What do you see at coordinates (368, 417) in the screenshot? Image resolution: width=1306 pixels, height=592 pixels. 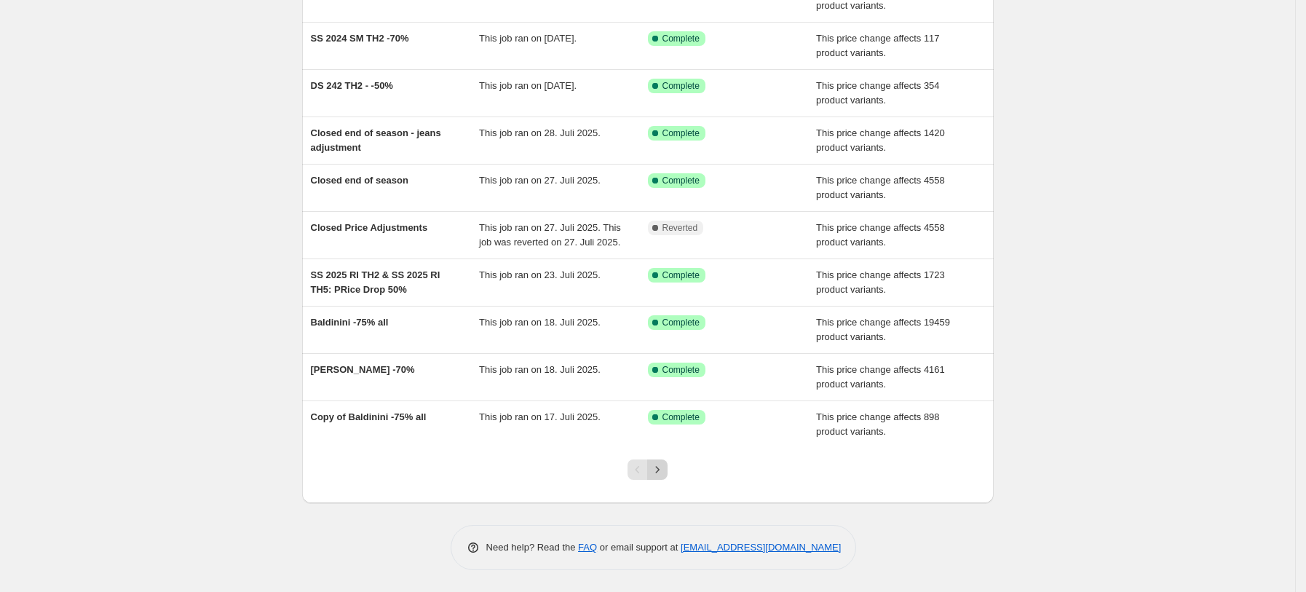 I see `span: Copy of Baldinini -75% all` at bounding box center [368, 417].